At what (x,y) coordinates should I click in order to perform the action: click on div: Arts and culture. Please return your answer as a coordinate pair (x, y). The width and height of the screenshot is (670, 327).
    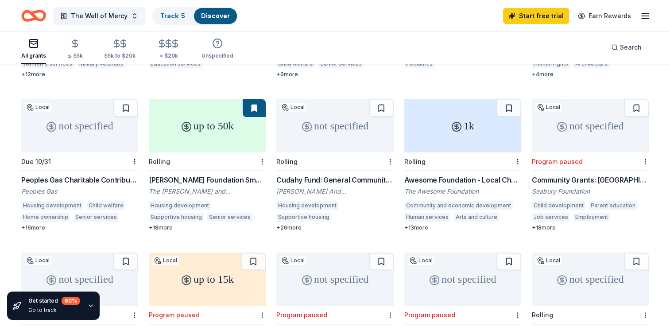
    Looking at the image, I should click on (477, 217).